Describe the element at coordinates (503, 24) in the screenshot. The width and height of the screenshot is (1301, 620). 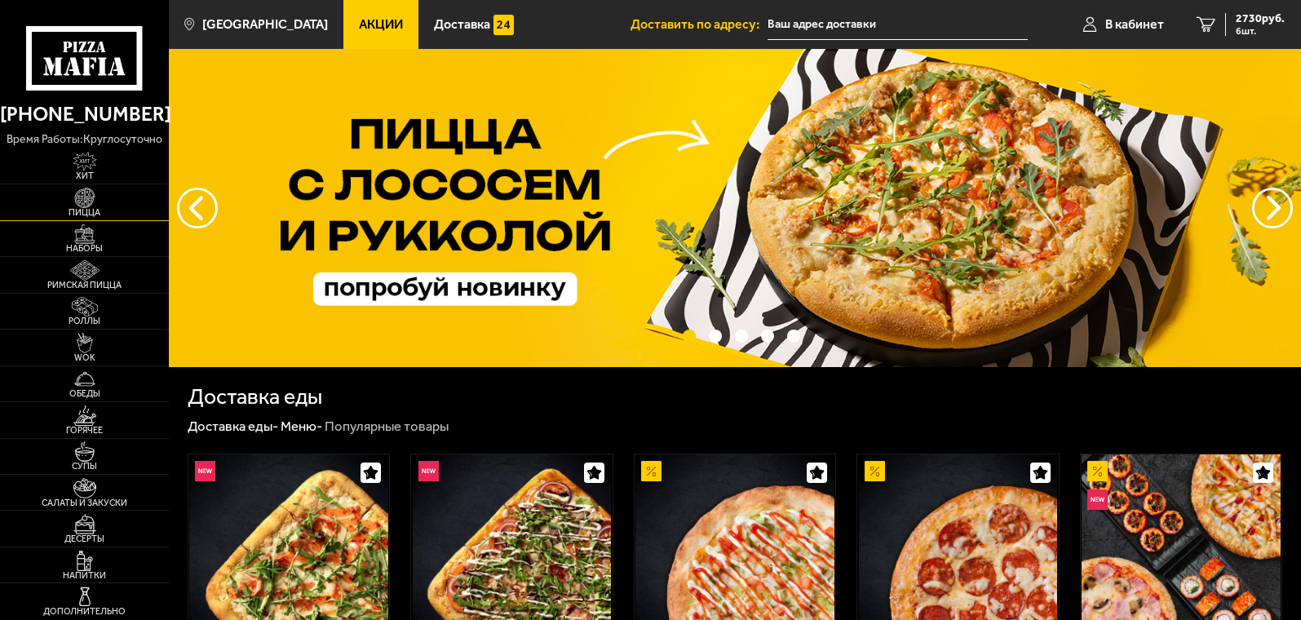
I see `img: 15daf4d41897b9f0e9f617042186c801.svg` at that location.